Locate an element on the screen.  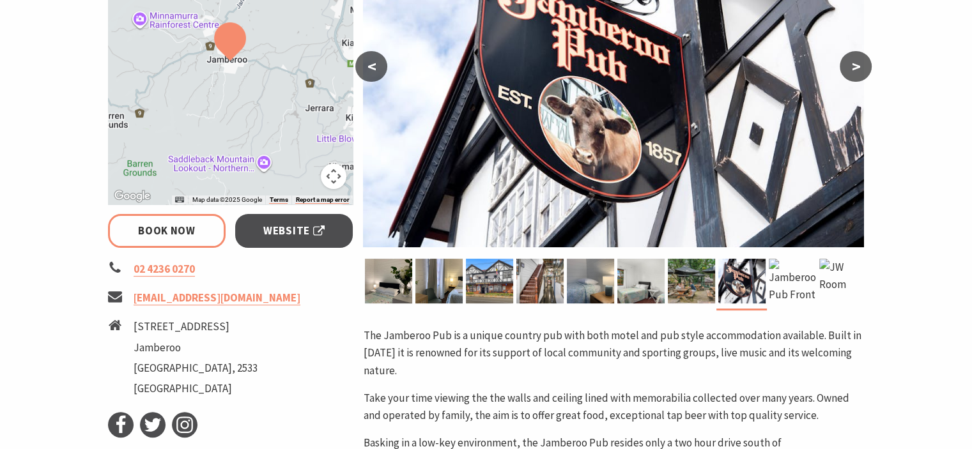
img: Room 6 Group Pub Stay is located at coordinates (641, 281).